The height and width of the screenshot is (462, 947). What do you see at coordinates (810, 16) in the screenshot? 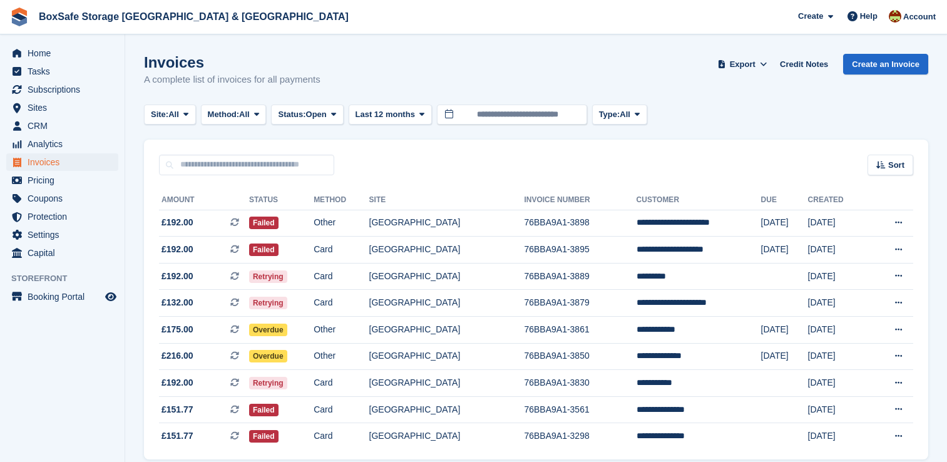
I see `span: Create` at bounding box center [810, 16].